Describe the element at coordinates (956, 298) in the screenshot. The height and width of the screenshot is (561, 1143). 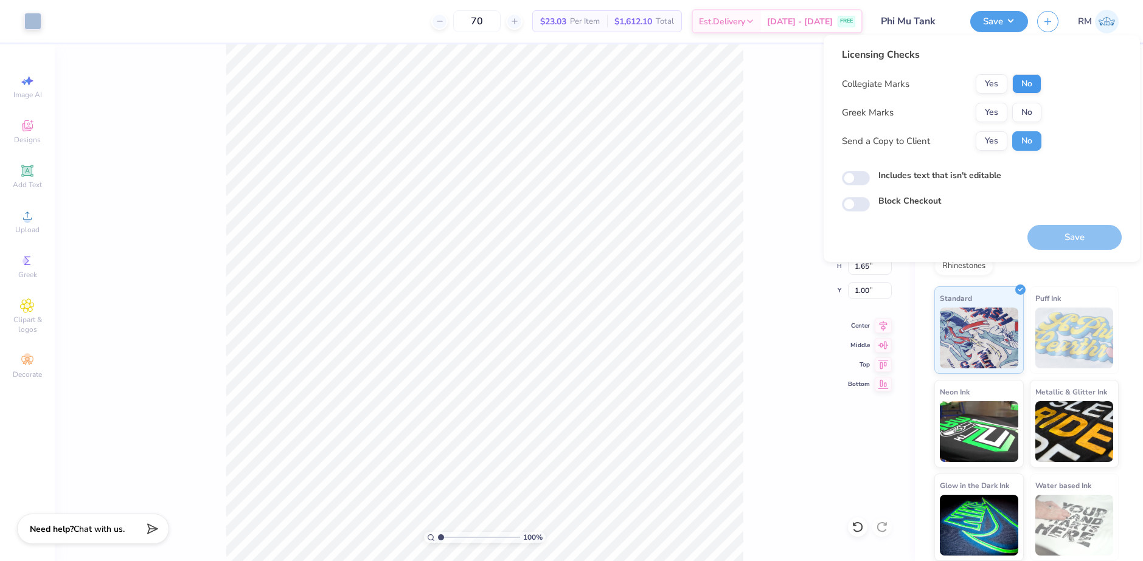
I see `span: Standard` at that location.